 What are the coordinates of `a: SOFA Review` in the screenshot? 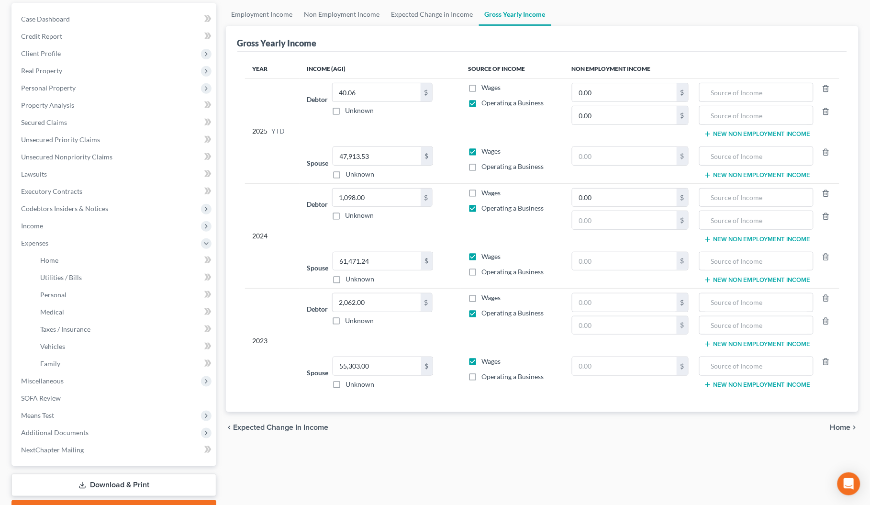 It's located at (115, 398).